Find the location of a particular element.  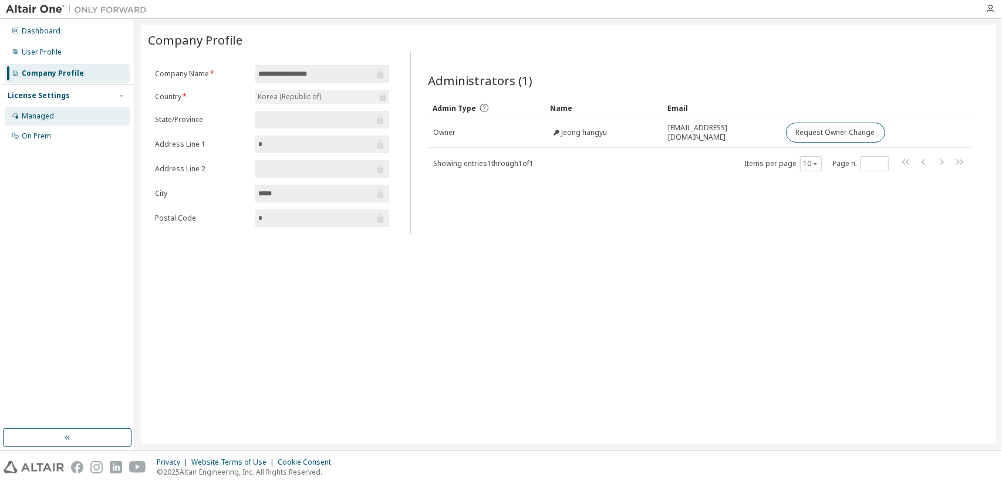

span: Page n. is located at coordinates (861, 164).